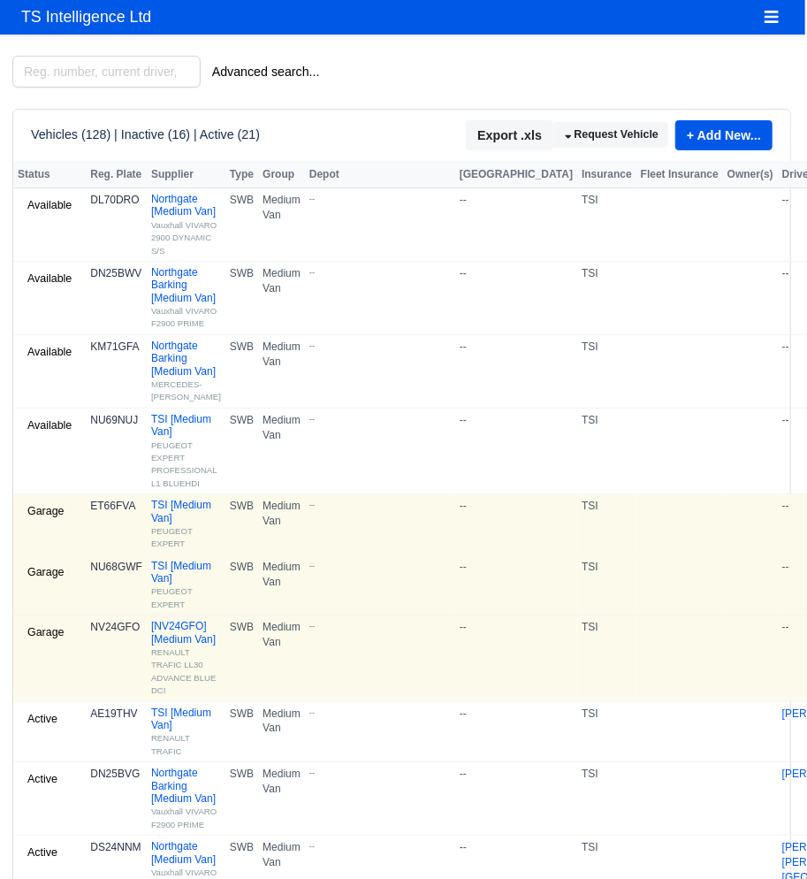 The width and height of the screenshot is (807, 879). What do you see at coordinates (184, 464) in the screenshot?
I see `small: PEUGEOT EXPERT PROFESSIONAL L1 BLUEHDI` at bounding box center [184, 464].